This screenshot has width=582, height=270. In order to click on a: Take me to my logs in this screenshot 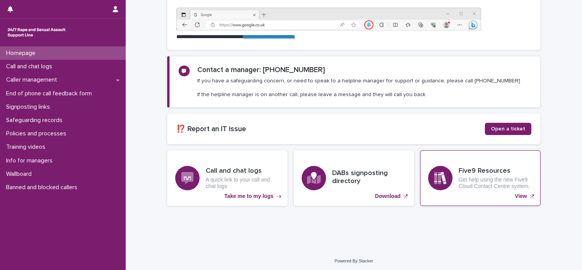, I will do `click(227, 178)`.